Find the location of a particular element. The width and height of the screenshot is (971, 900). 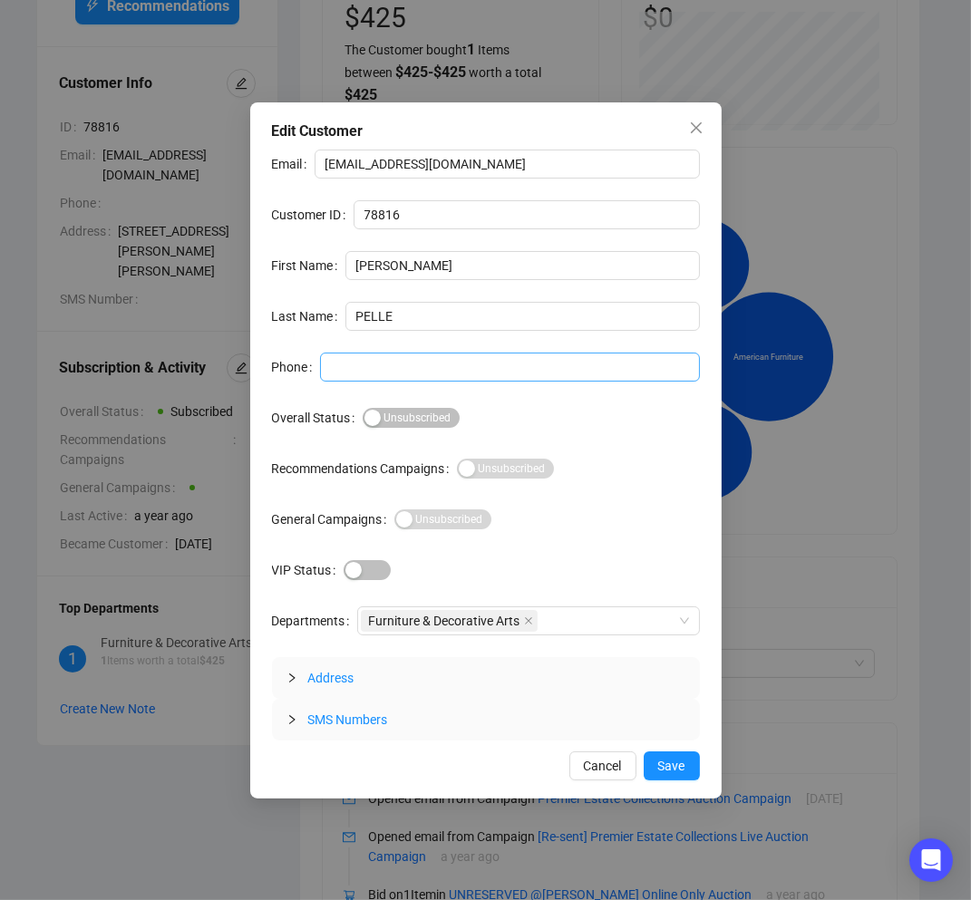

label: Customer ID is located at coordinates (313, 215).